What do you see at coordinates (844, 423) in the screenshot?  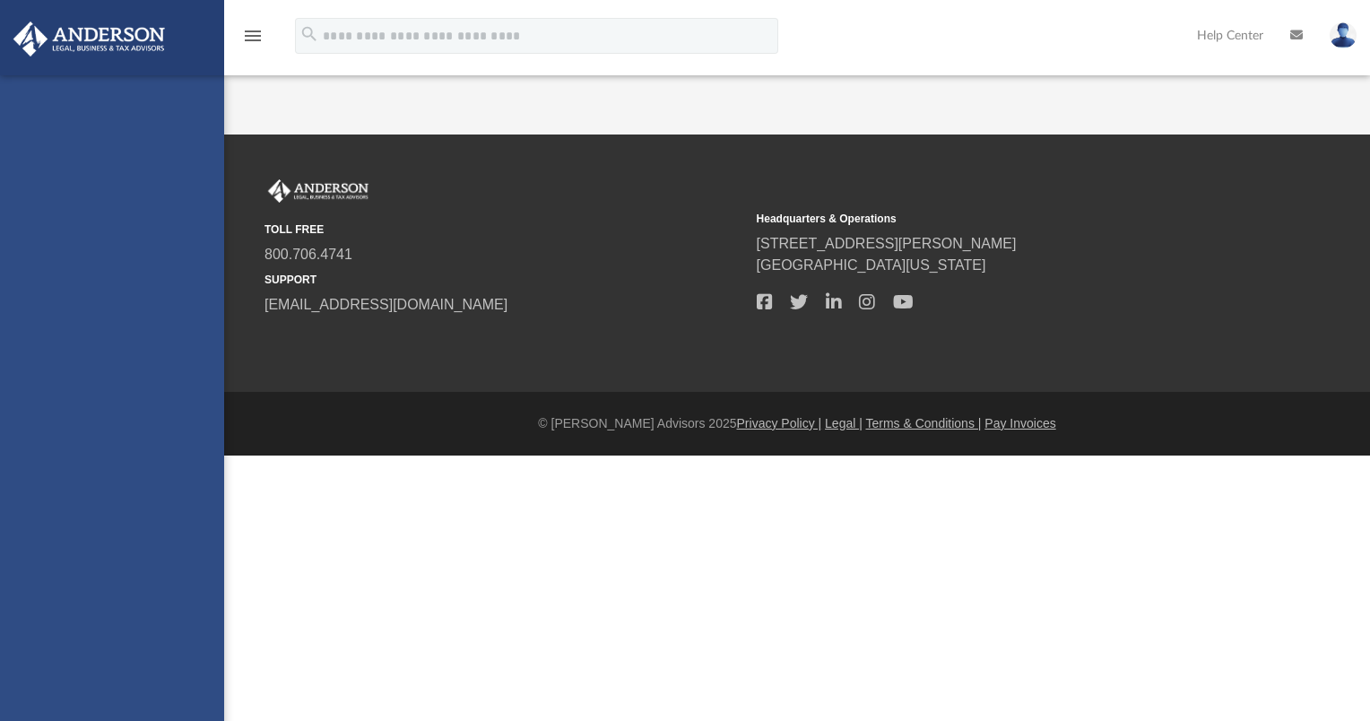 I see `a: Legal |` at bounding box center [844, 423].